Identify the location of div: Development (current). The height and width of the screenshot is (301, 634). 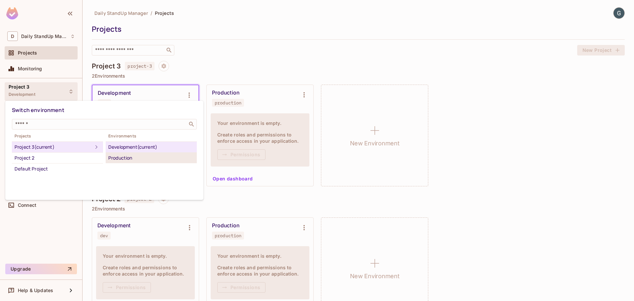
(151, 147).